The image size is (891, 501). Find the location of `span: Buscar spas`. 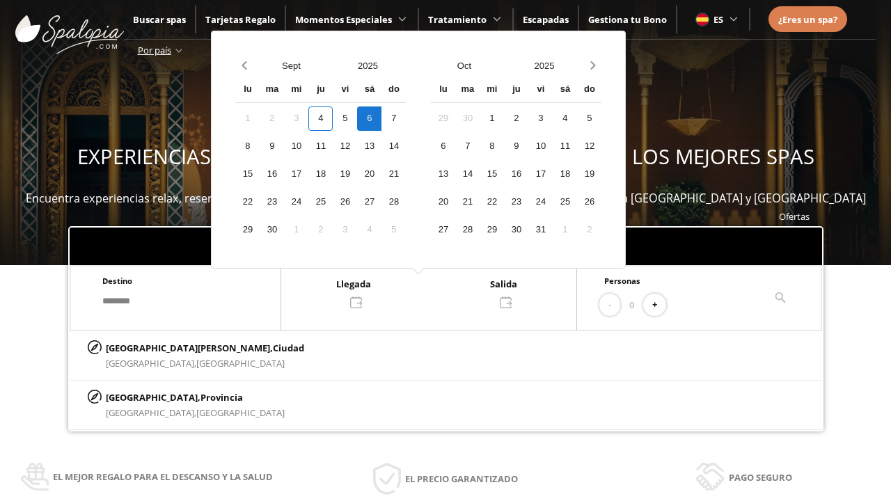

span: Buscar spas is located at coordinates (159, 19).